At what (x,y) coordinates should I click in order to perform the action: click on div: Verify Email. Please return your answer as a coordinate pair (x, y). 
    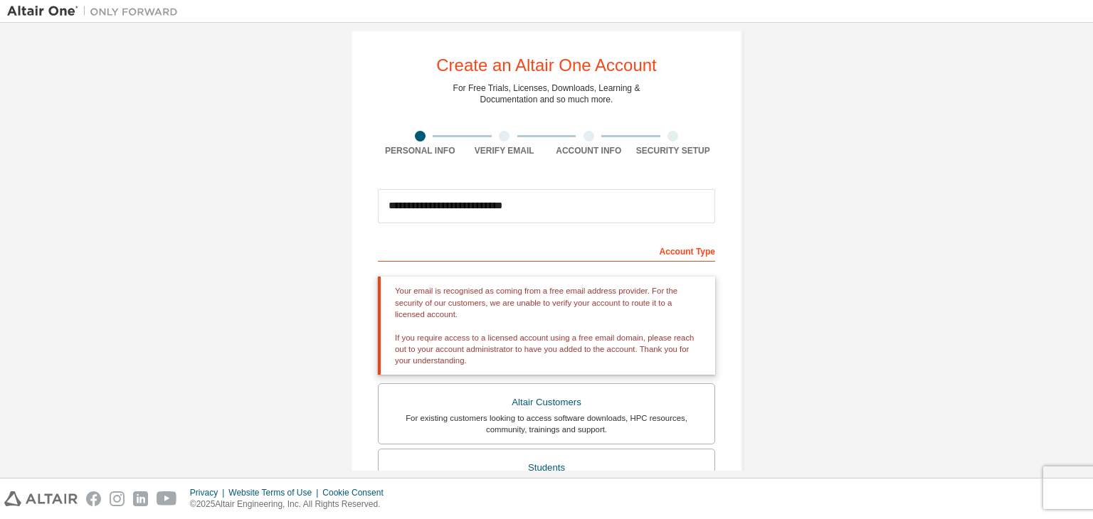
    Looking at the image, I should click on (505, 151).